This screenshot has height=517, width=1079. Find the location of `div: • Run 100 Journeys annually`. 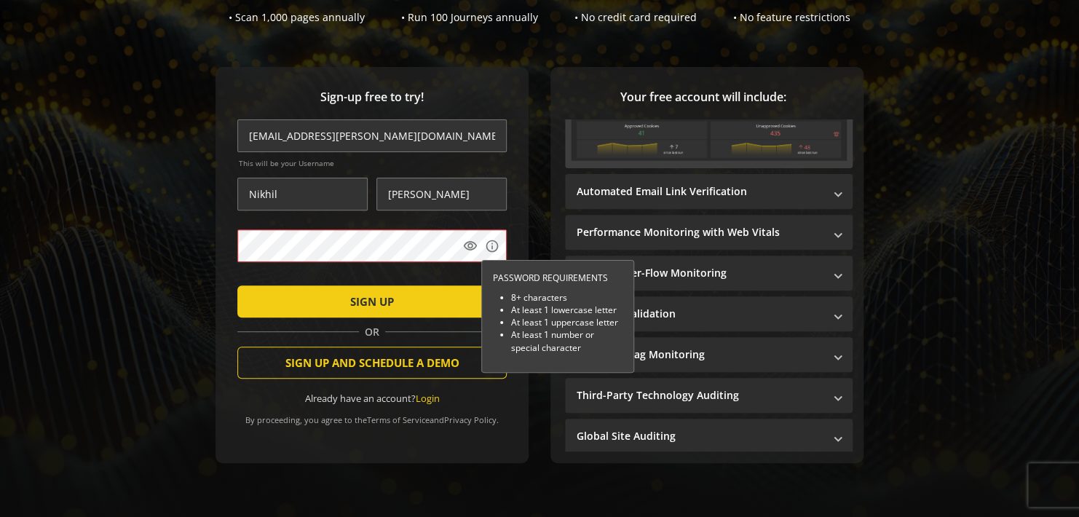

div: • Run 100 Journeys annually is located at coordinates (470, 17).